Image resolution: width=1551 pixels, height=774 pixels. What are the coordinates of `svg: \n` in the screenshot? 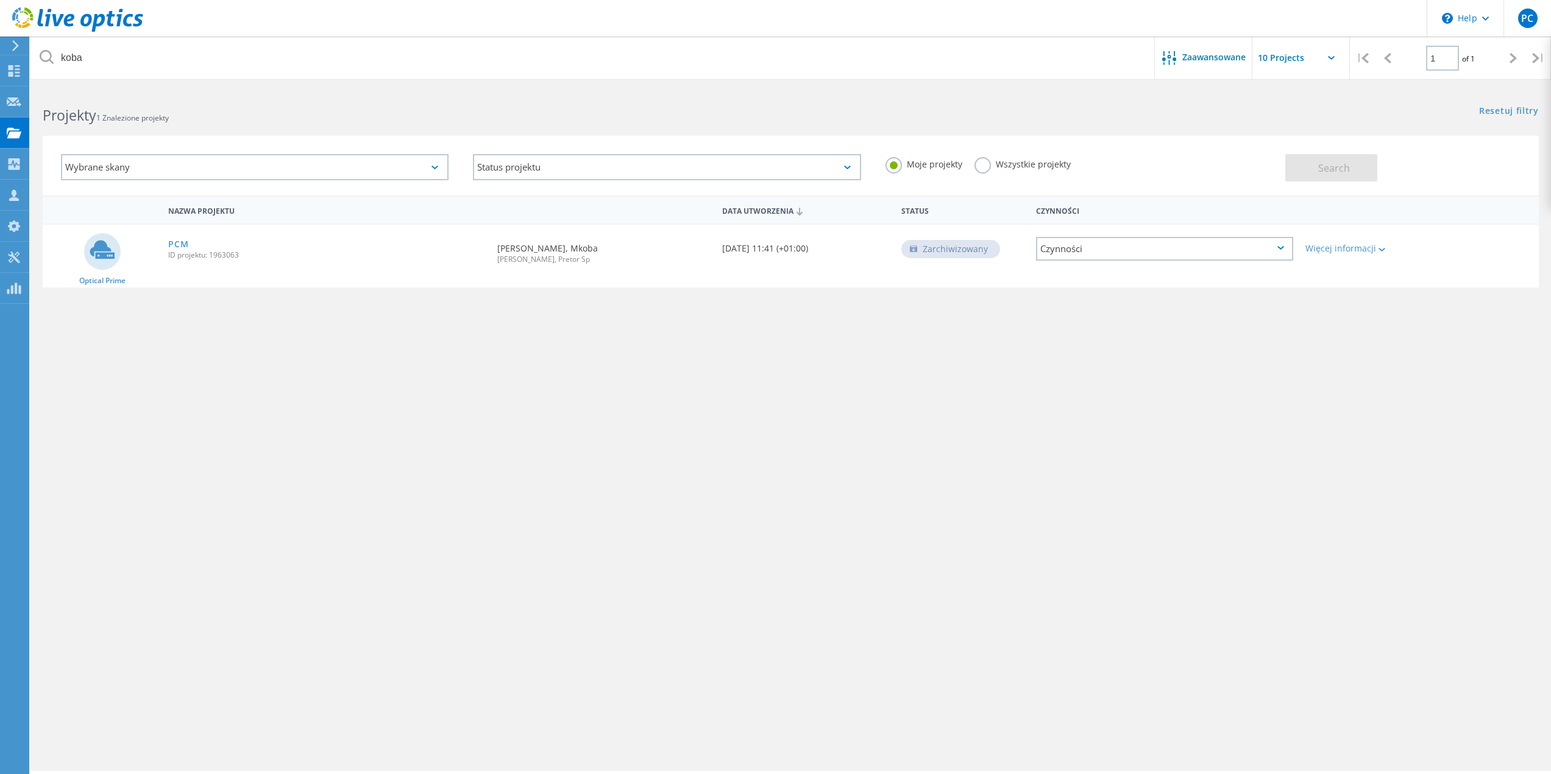 It's located at (1447, 18).